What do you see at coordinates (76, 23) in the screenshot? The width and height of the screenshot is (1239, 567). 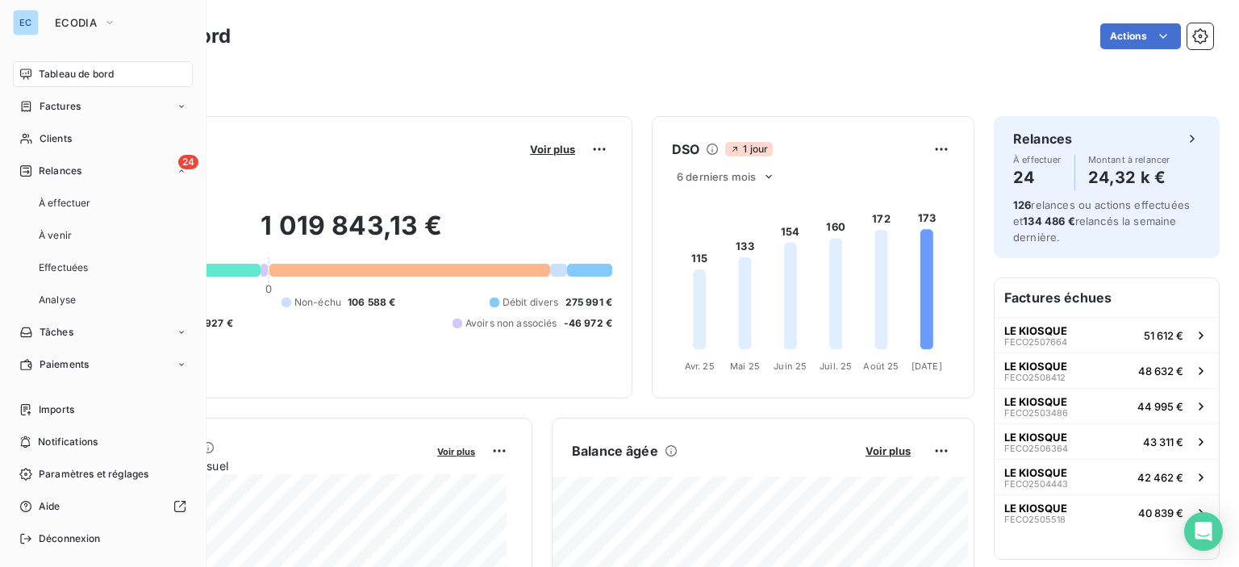 I see `span: ECODIA` at bounding box center [76, 23].